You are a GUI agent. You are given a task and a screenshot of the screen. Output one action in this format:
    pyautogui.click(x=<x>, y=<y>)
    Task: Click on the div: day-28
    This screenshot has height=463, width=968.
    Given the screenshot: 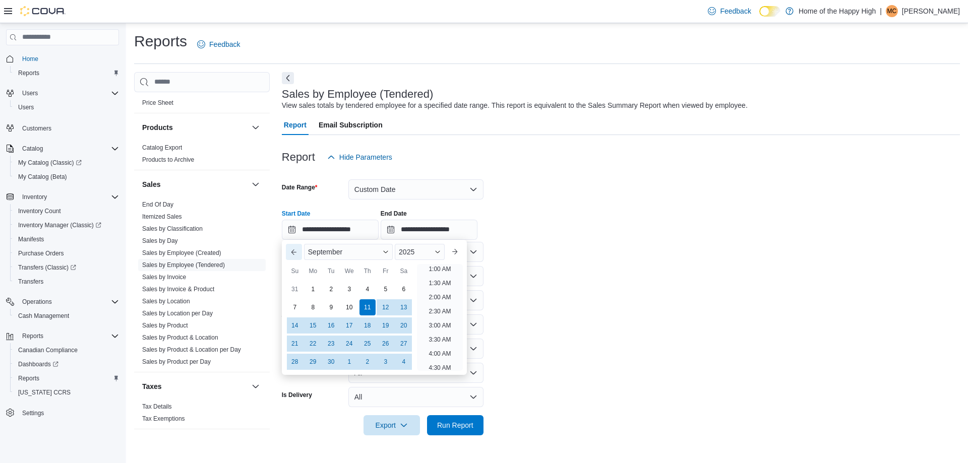 What is the action you would take?
    pyautogui.click(x=295, y=362)
    